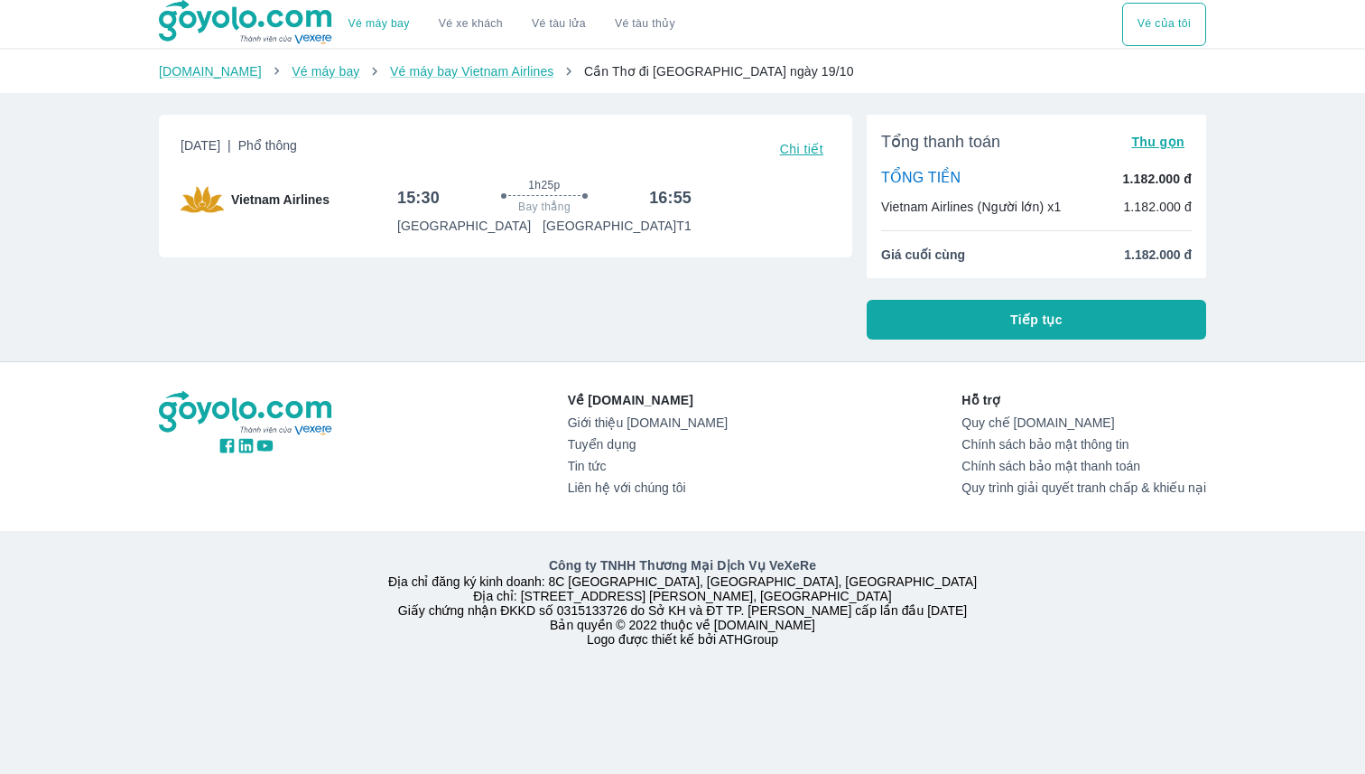 This screenshot has height=774, width=1365. What do you see at coordinates (647, 444) in the screenshot?
I see `a: Tuyển dụng` at bounding box center [647, 444].